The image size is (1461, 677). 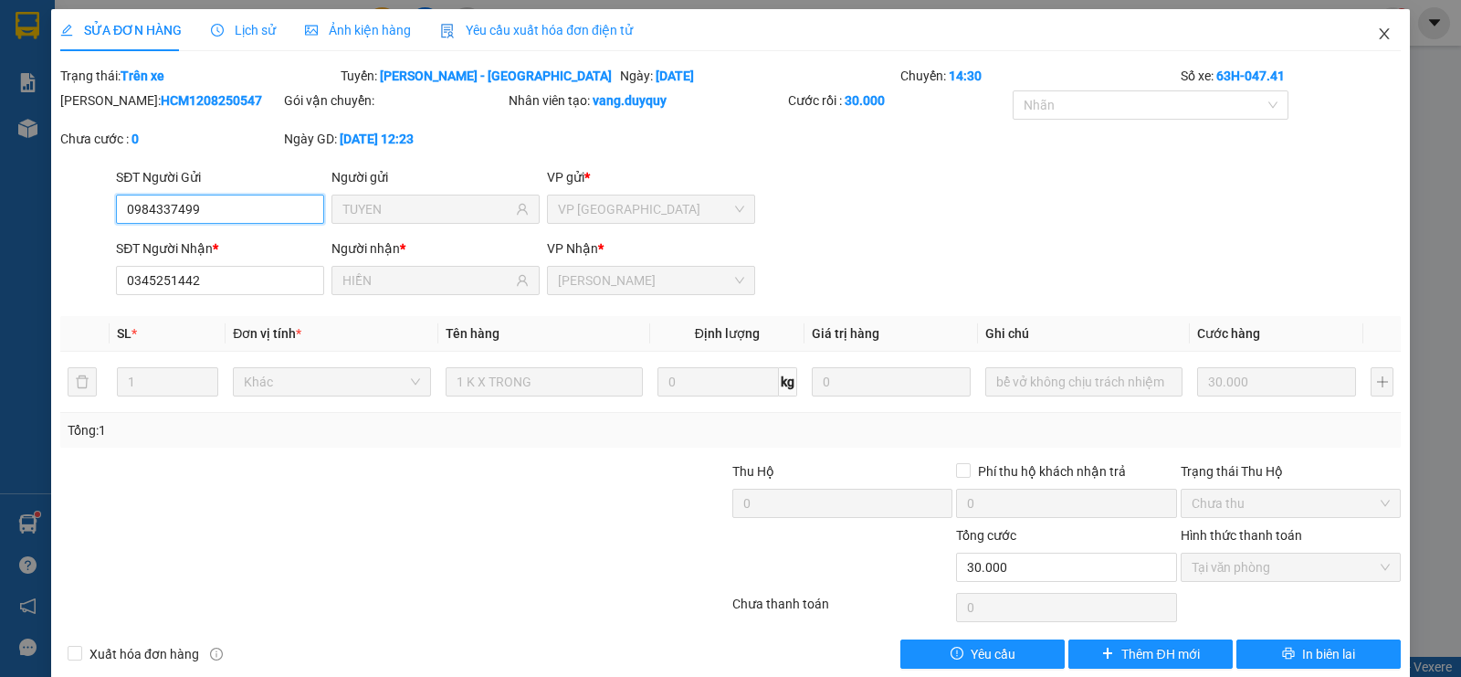 I want to click on button: plus, so click(x=1382, y=382).